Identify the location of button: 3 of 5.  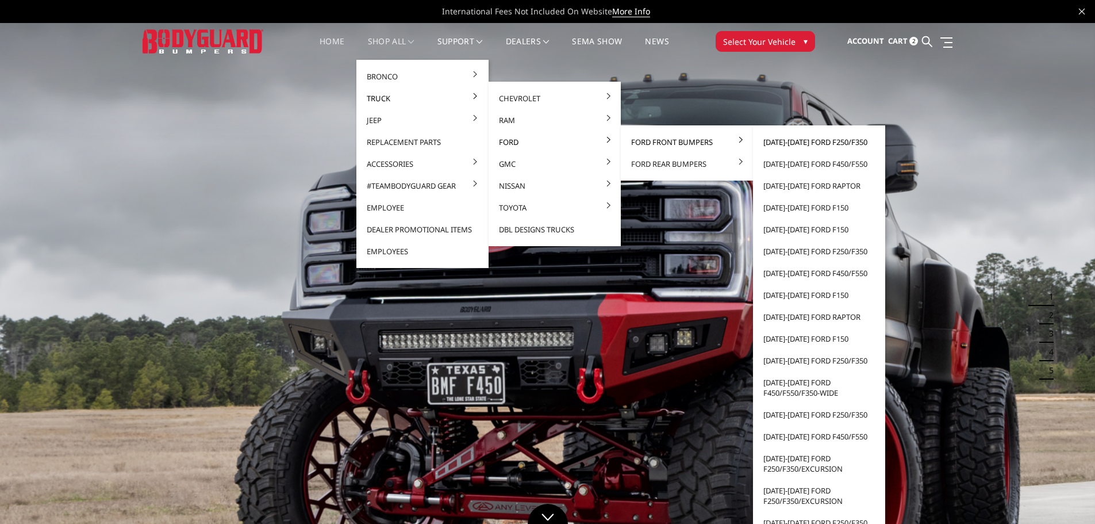
(1048, 333).